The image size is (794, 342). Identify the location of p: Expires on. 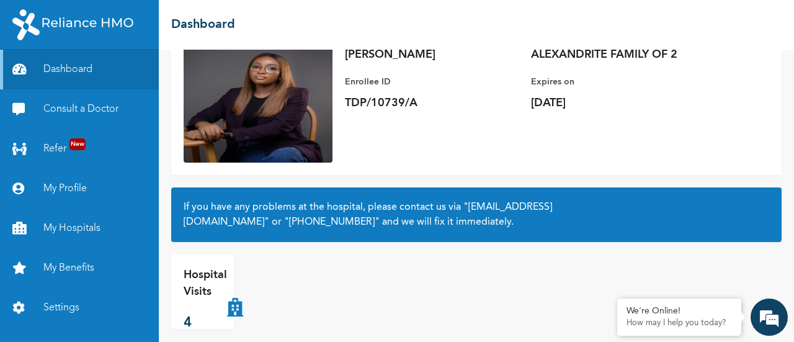
(618, 82).